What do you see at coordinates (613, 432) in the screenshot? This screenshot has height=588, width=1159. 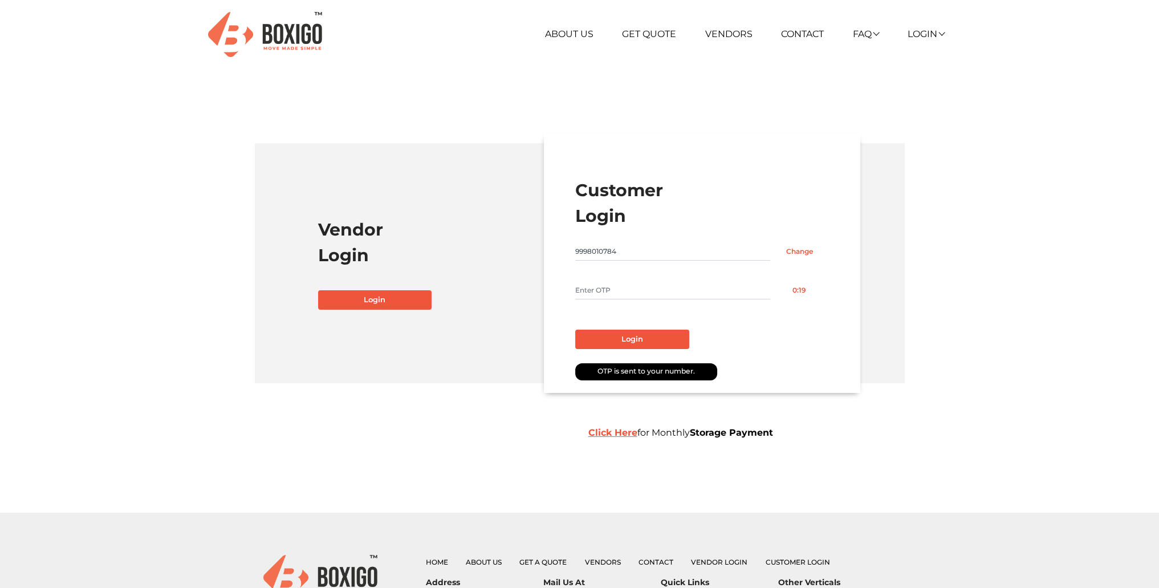 I see `b: Click Here` at bounding box center [613, 432].